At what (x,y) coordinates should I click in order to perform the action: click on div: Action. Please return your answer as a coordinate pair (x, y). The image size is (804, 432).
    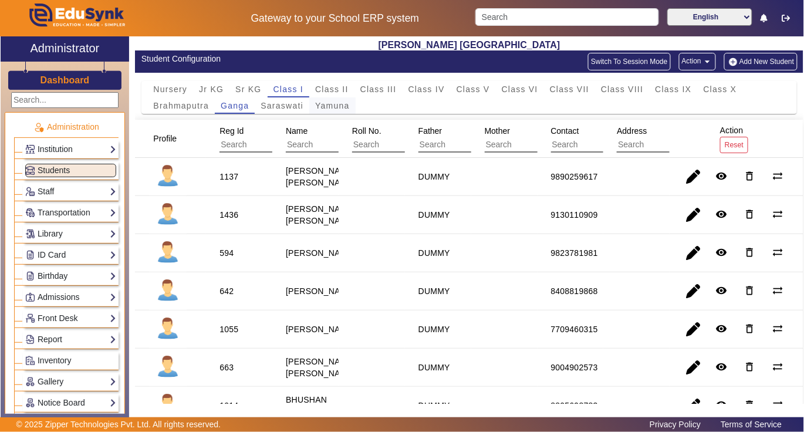
    Looking at the image, I should click on (735, 138).